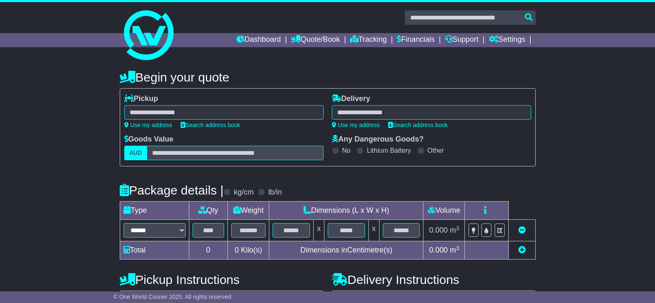 The height and width of the screenshot is (303, 655). Describe the element at coordinates (507, 40) in the screenshot. I see `a: Settings` at that location.